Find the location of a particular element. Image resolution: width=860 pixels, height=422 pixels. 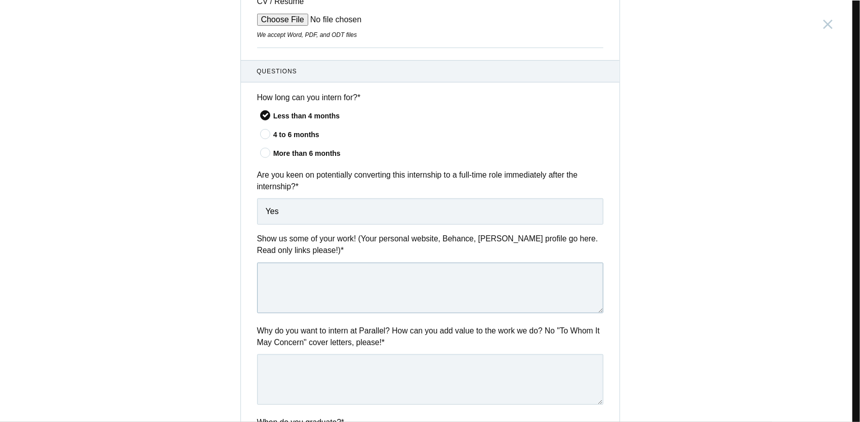

div: More than 6 months is located at coordinates (438, 153).